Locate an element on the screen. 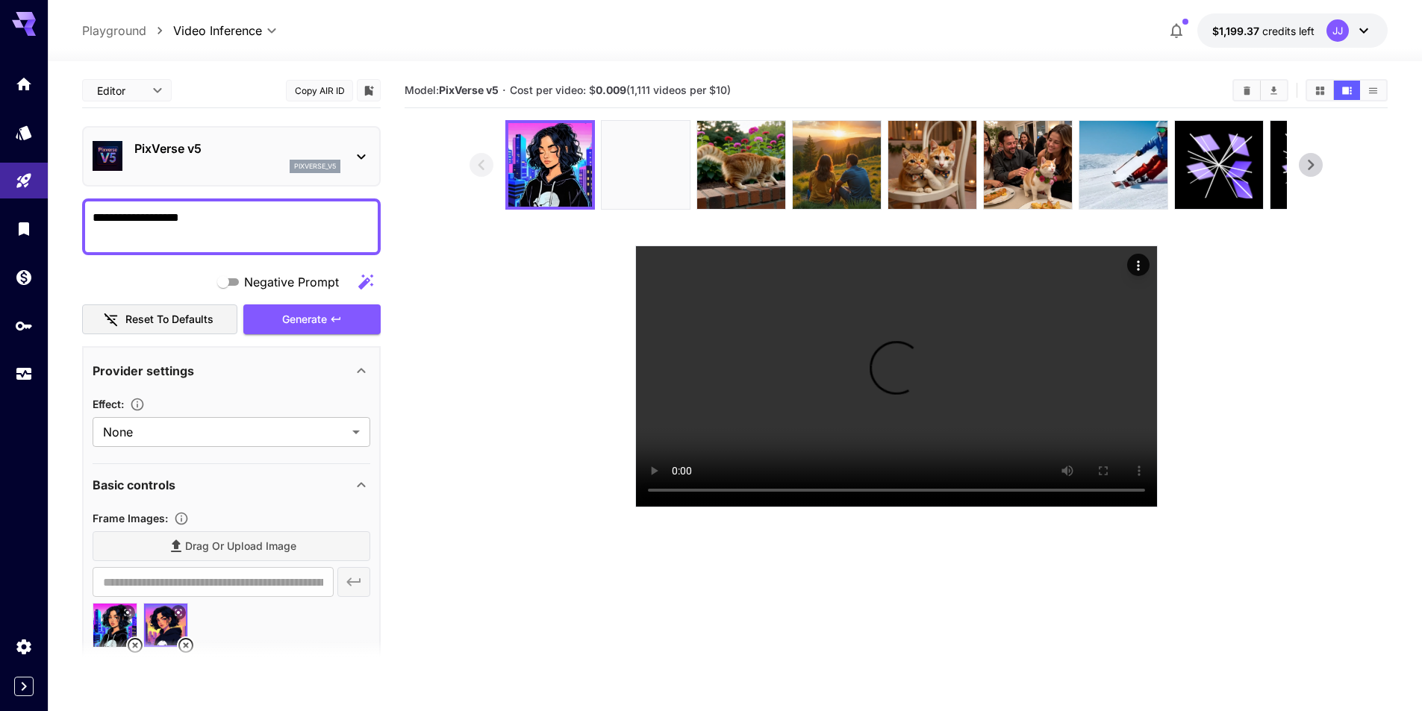  p: Playground is located at coordinates (114, 31).